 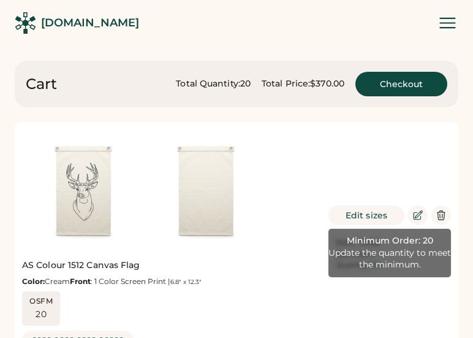 What do you see at coordinates (33, 281) in the screenshot?
I see `strong: Color:` at bounding box center [33, 281].